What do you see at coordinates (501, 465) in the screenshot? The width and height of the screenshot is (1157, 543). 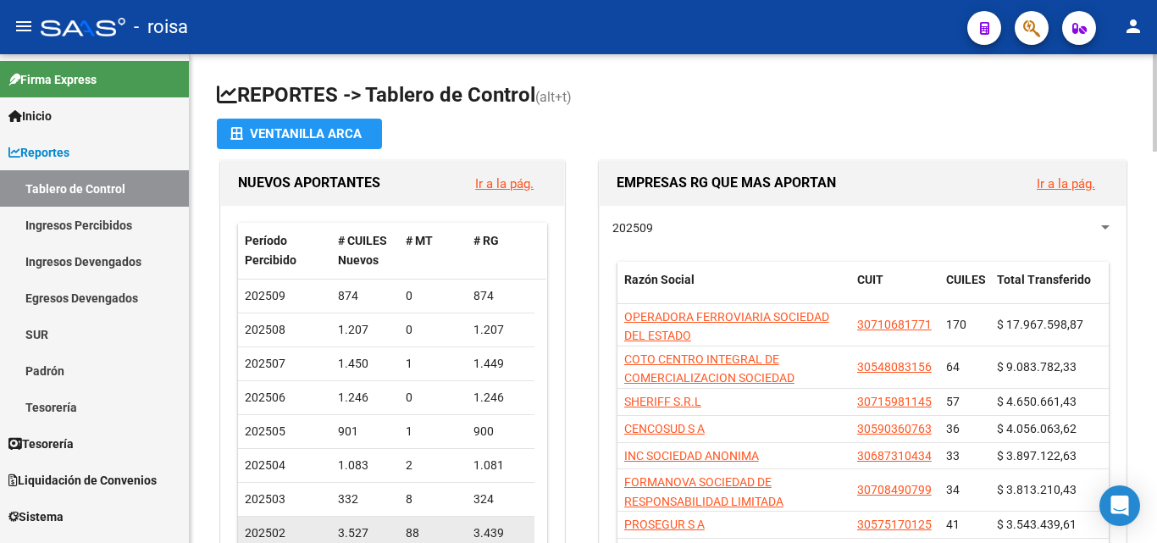 I see `div: 1.081` at bounding box center [501, 465].